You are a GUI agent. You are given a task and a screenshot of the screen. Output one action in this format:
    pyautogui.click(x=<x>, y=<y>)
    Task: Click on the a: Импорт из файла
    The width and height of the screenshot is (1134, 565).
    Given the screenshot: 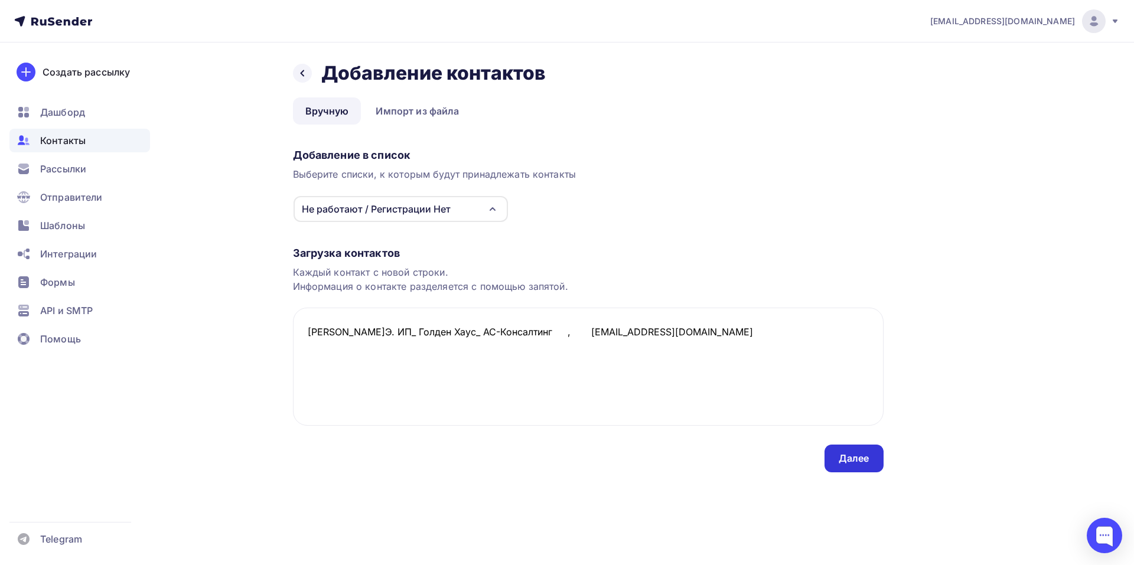 What is the action you would take?
    pyautogui.click(x=417, y=111)
    